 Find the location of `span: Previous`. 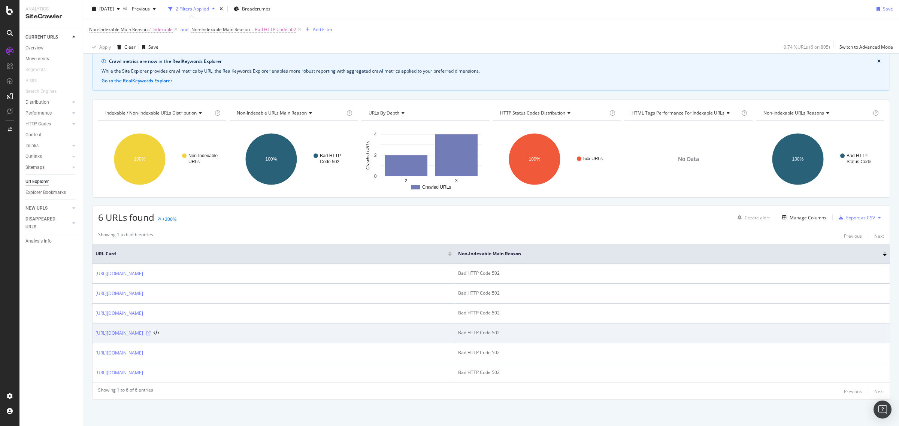

span: Previous is located at coordinates (139, 9).